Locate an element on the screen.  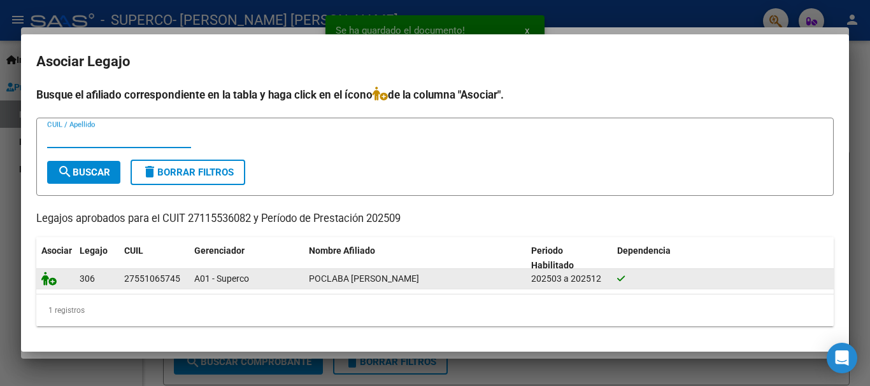
div: Open Intercom Messenger is located at coordinates (842, 358).